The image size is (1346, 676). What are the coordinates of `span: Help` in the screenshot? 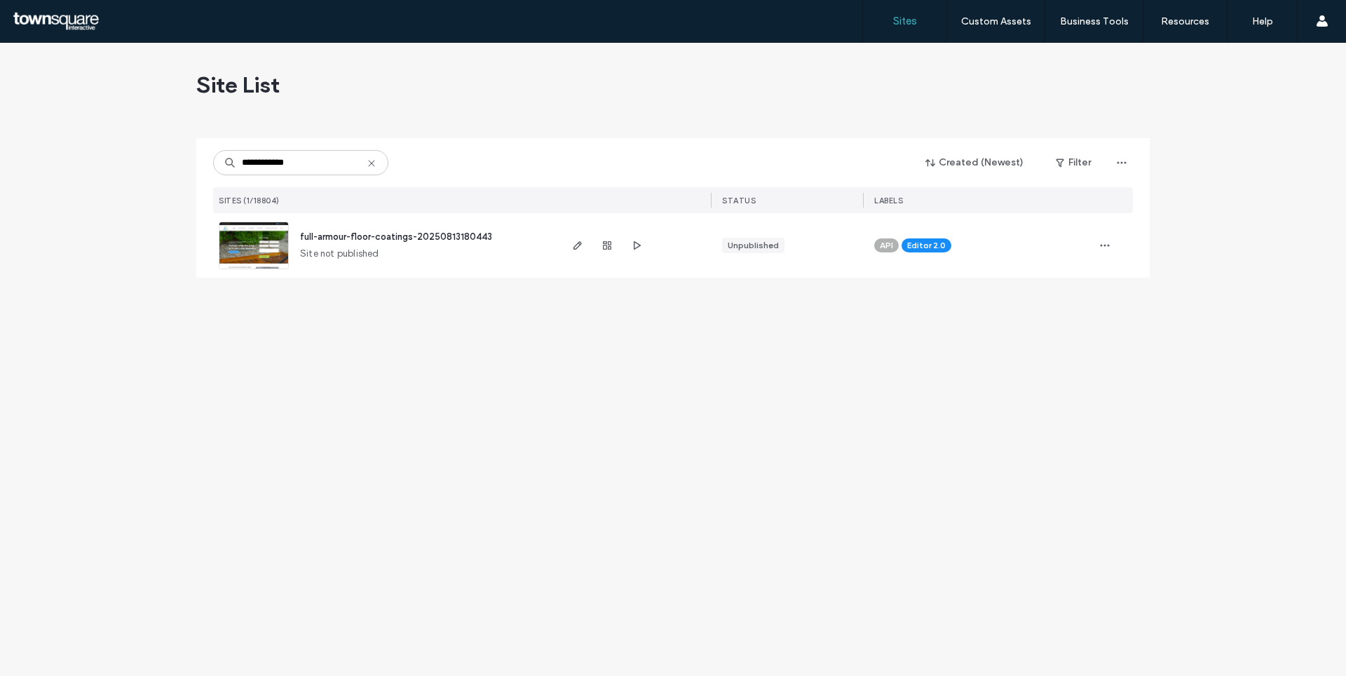 It's located at (46, 16).